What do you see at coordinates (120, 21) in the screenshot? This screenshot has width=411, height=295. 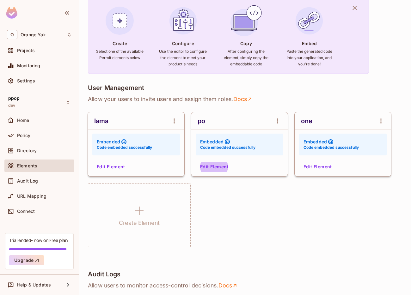 I see `img: Create Element` at bounding box center [120, 21].